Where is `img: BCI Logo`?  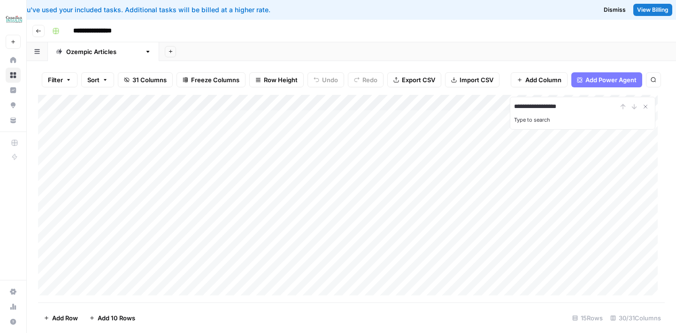 img: BCI Logo is located at coordinates (14, 19).